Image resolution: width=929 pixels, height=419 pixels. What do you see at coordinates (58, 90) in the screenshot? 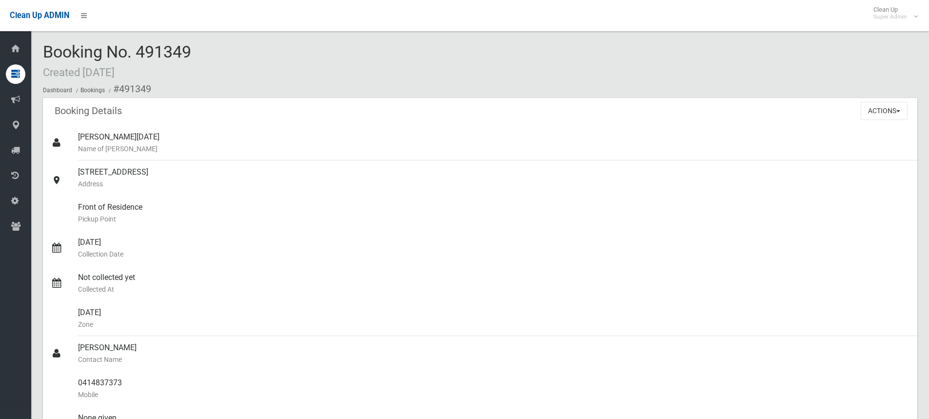
I see `a: Dashboard` at bounding box center [58, 90].